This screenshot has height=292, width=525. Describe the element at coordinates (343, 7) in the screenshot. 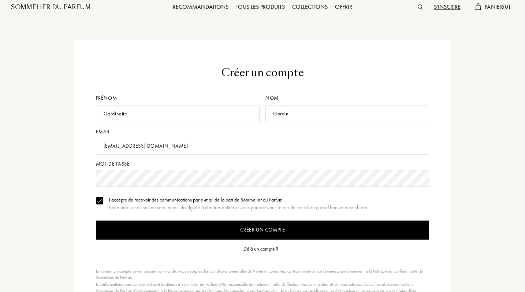

I see `div: Offrir` at that location.